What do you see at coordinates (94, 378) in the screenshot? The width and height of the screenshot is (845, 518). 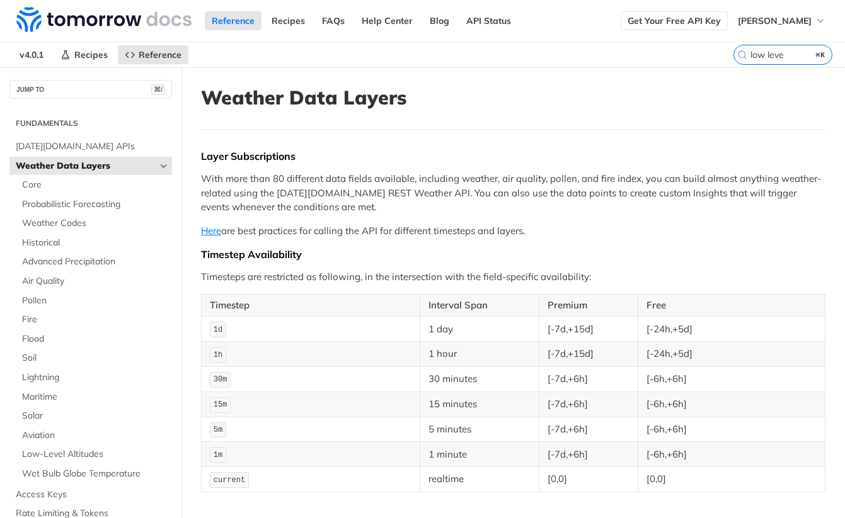 I see `a: Lightning` at bounding box center [94, 378].